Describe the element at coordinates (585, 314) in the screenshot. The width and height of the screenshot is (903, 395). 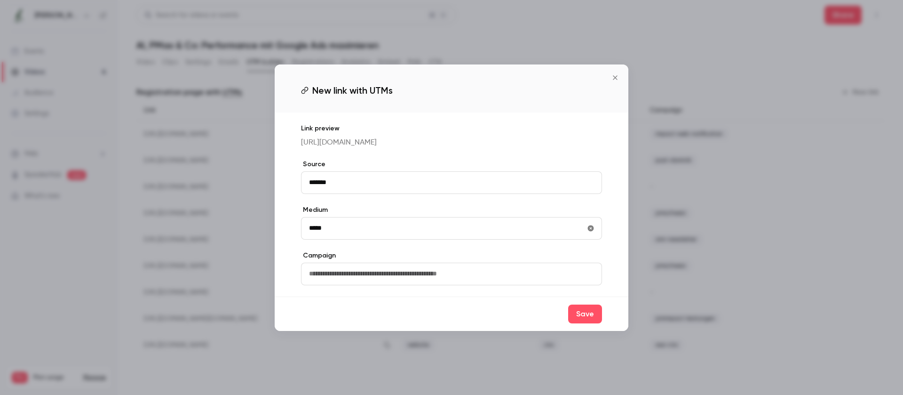
I see `button: Save` at that location.